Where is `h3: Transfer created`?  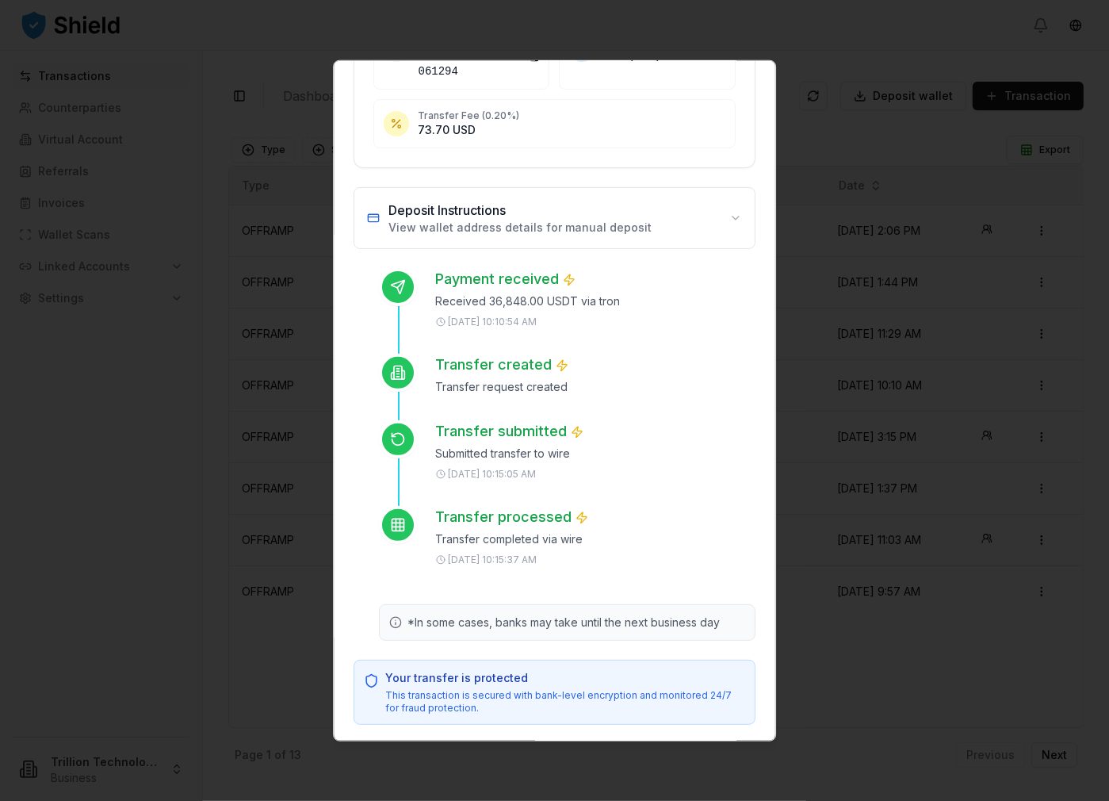
h3: Transfer created is located at coordinates (502, 365).